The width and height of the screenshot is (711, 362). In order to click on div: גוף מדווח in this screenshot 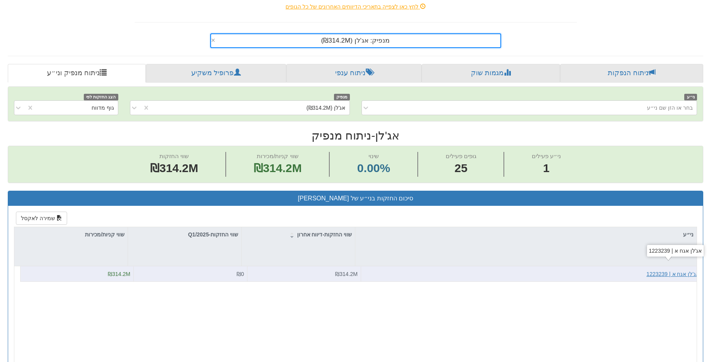, I will do `click(103, 108)`.